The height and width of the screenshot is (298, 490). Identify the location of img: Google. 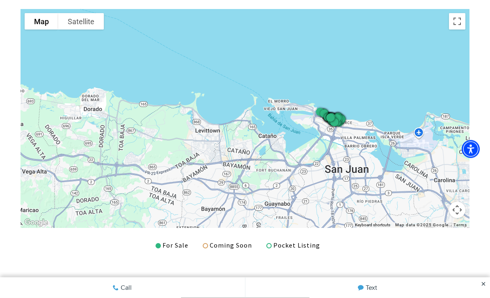
(36, 223).